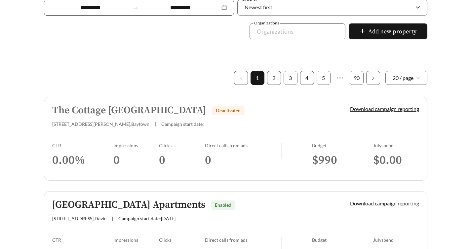 Image resolution: width=471 pixels, height=249 pixels. Describe the element at coordinates (241, 78) in the screenshot. I see `button: left` at that location.